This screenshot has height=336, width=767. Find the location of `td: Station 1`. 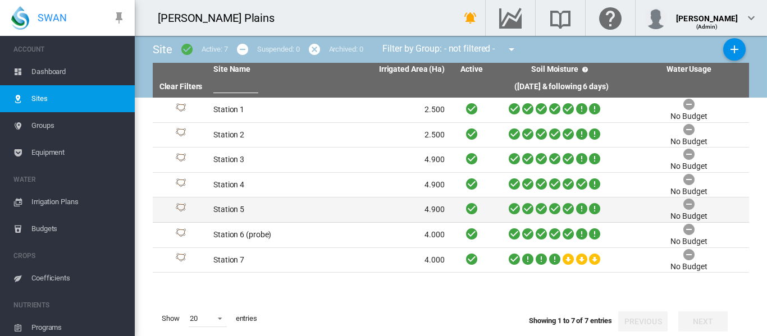

td: Station 1 is located at coordinates (269, 110).